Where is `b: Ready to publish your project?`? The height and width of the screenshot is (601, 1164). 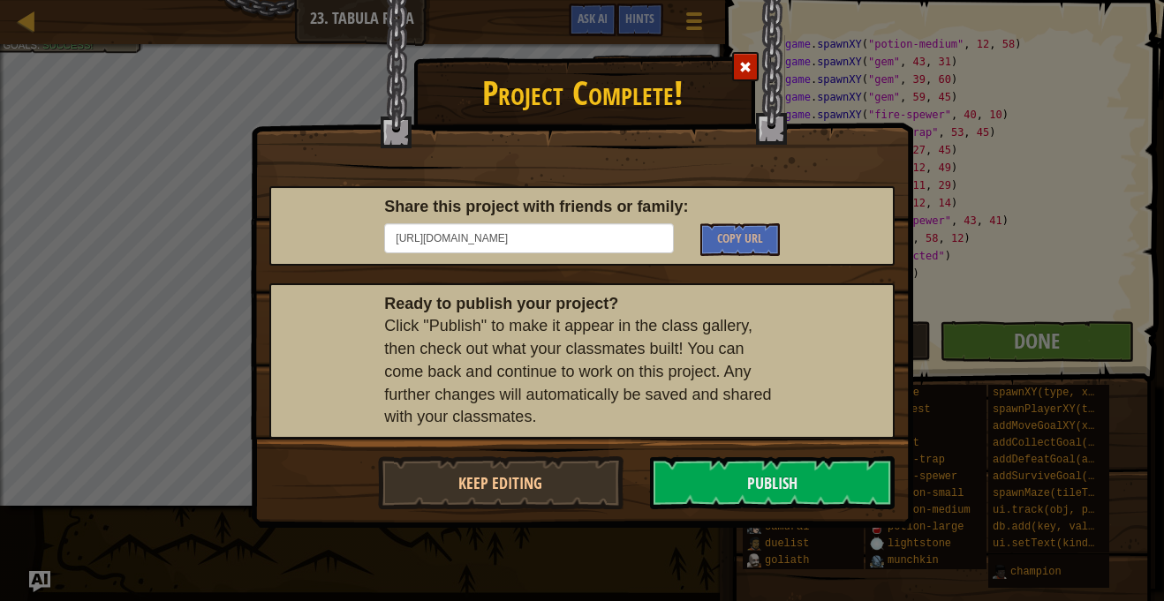 b: Ready to publish your project? is located at coordinates (501, 304).